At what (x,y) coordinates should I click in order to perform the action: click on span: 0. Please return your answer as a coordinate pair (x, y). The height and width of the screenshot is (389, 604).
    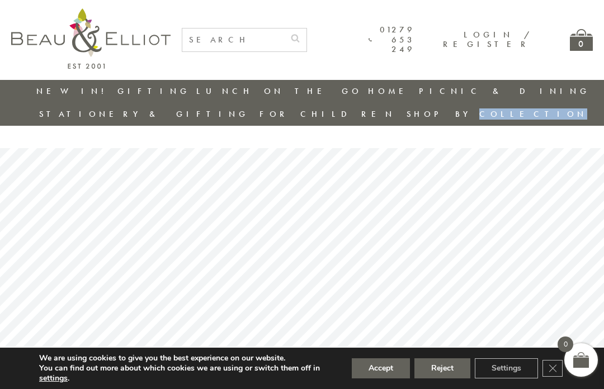
    Looking at the image, I should click on (565, 345).